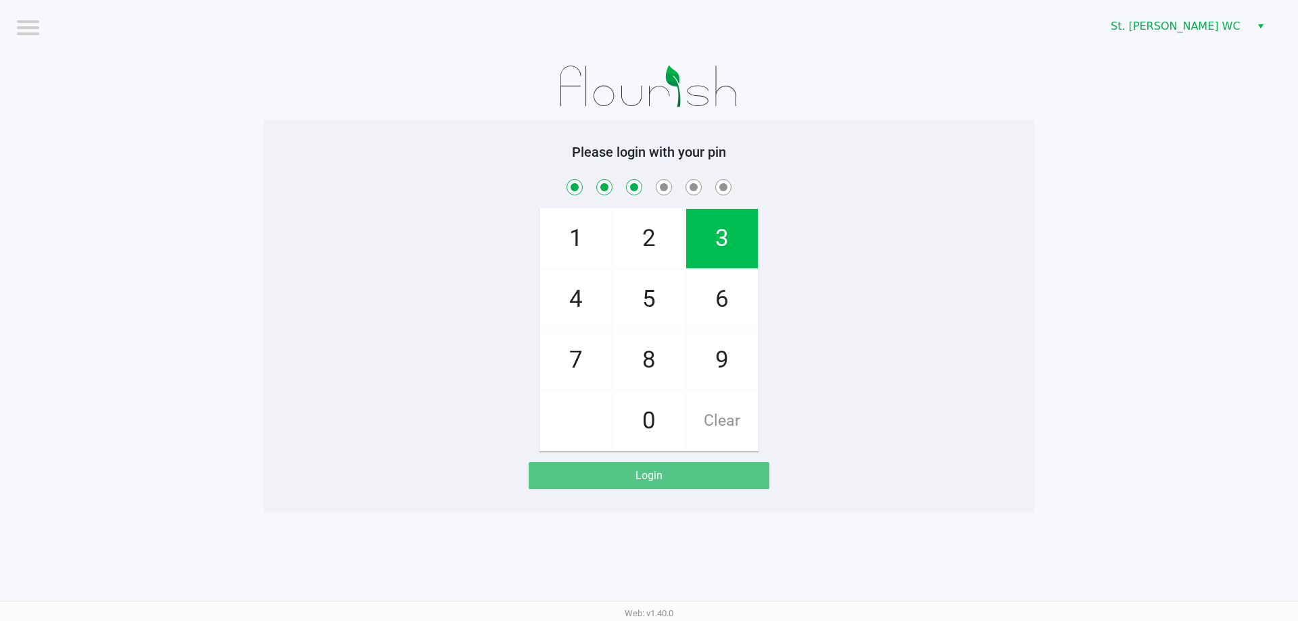  I want to click on span: 4, so click(576, 299).